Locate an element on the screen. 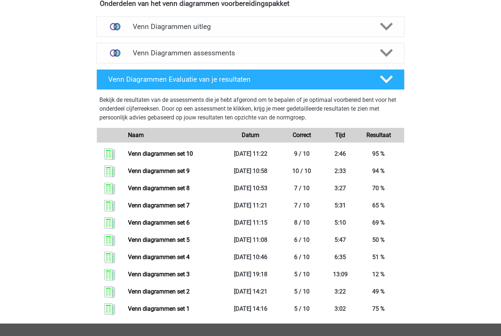  a: Venn diagrammen set 2 is located at coordinates (159, 292).